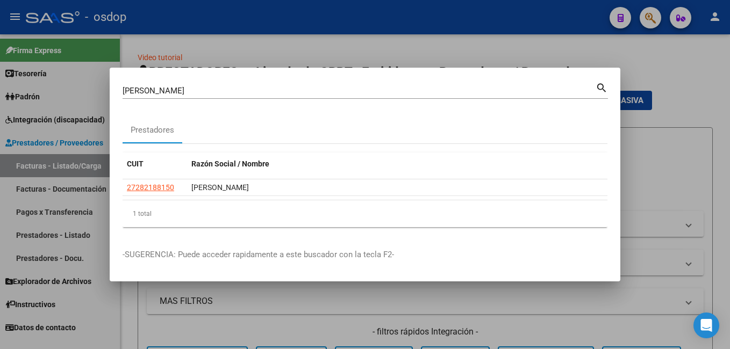 This screenshot has height=349, width=730. Describe the element at coordinates (365, 255) in the screenshot. I see `p: -SUGERENCIA: Puede acceder rapidamente a este buscador con la tecla F2-` at that location.